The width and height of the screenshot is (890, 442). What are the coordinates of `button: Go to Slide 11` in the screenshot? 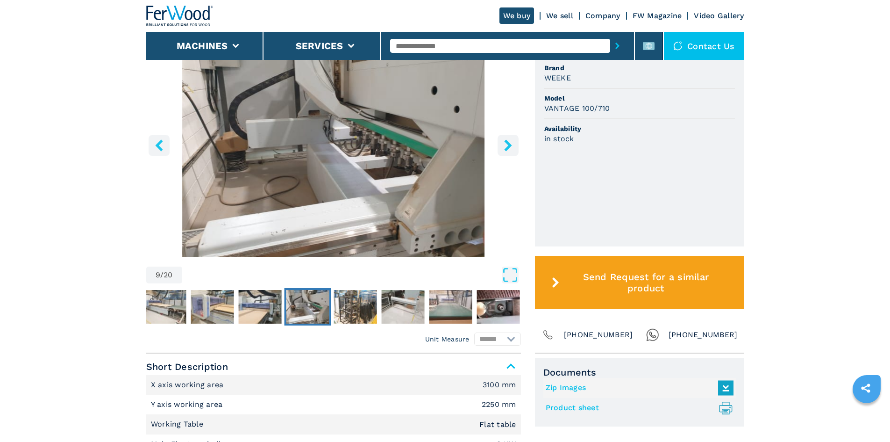 It's located at (403, 307).